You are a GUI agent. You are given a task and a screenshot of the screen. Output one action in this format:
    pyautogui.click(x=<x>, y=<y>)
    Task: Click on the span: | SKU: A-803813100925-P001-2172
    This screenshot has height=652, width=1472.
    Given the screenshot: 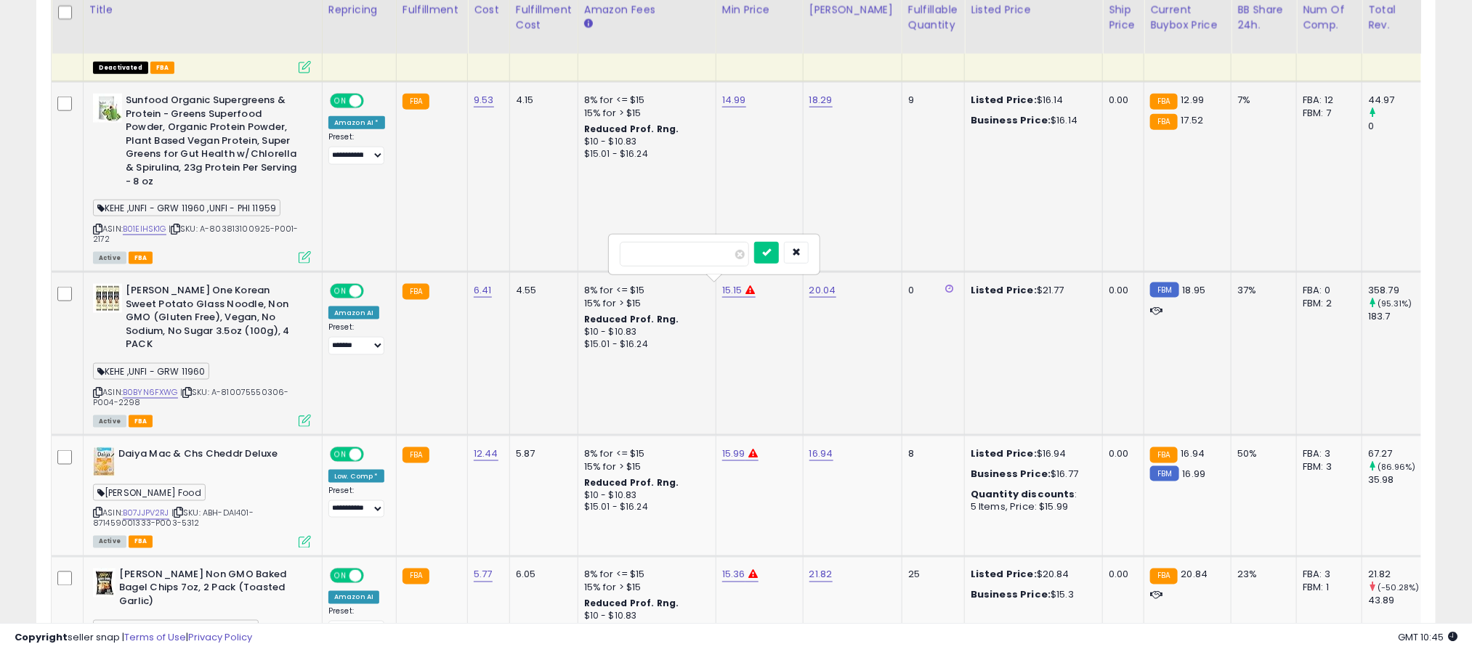 What is the action you would take?
    pyautogui.click(x=195, y=234)
    